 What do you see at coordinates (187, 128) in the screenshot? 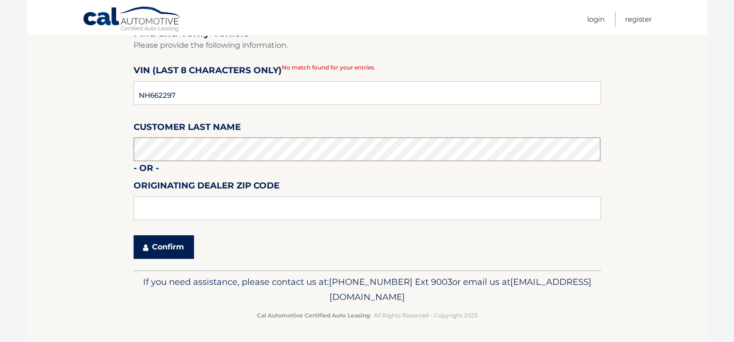
I see `label: Customer Last Name` at bounding box center [187, 128].